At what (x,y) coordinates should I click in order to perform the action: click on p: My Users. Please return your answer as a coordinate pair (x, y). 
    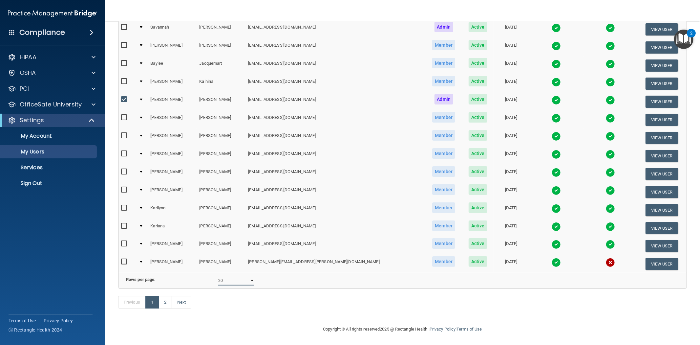
    Looking at the image, I should click on (49, 152).